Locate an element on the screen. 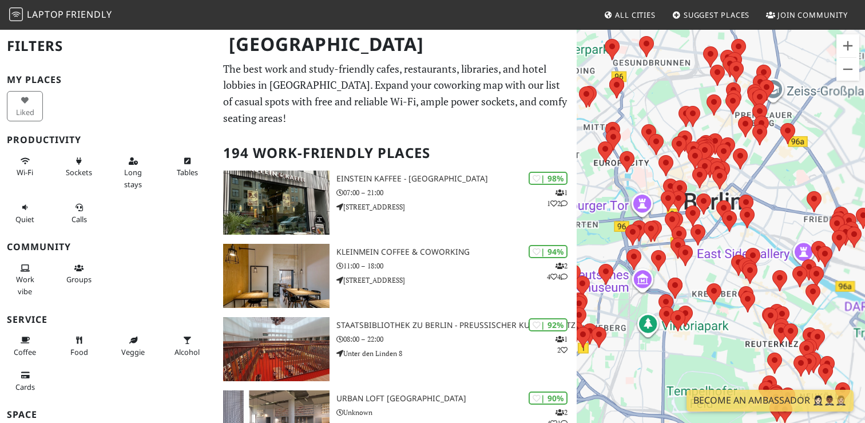  span: All Cities is located at coordinates (635, 15).